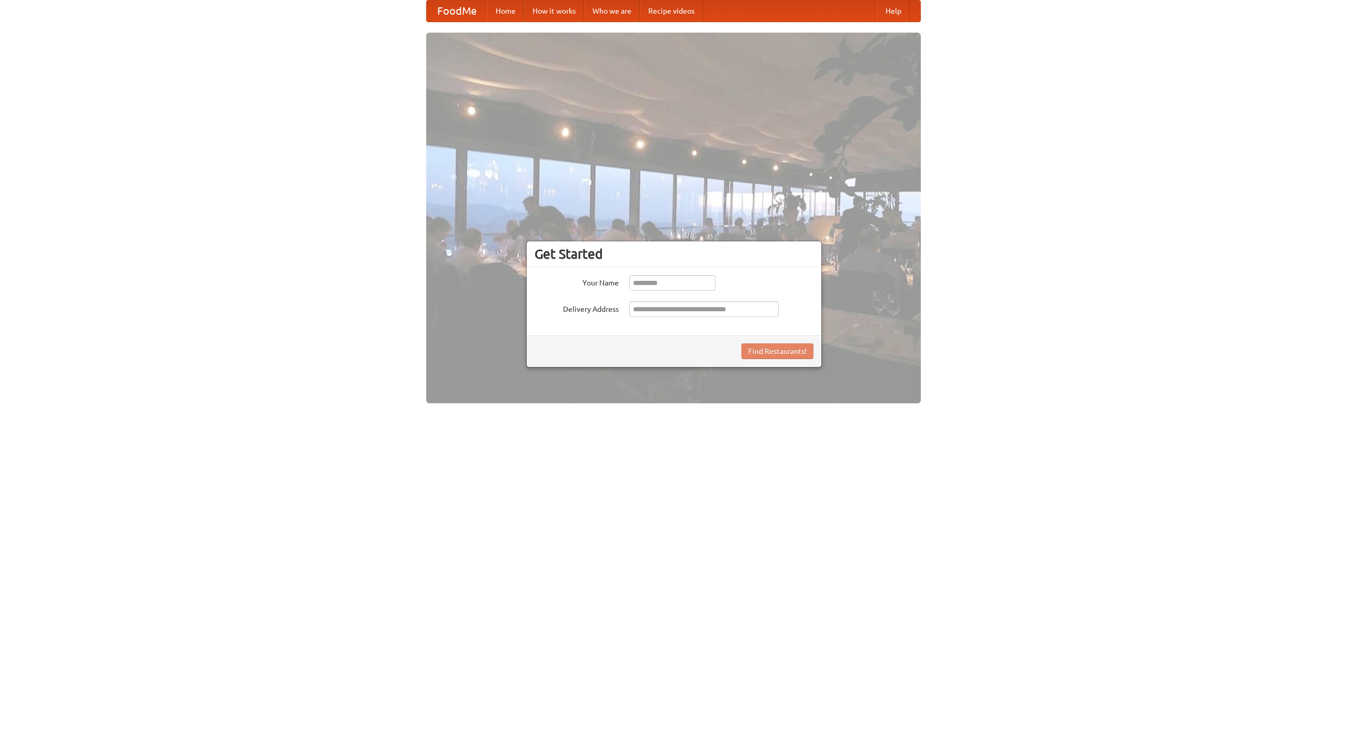 Image resolution: width=1347 pixels, height=744 pixels. Describe the element at coordinates (577, 281) in the screenshot. I see `label: Your Name` at that location.